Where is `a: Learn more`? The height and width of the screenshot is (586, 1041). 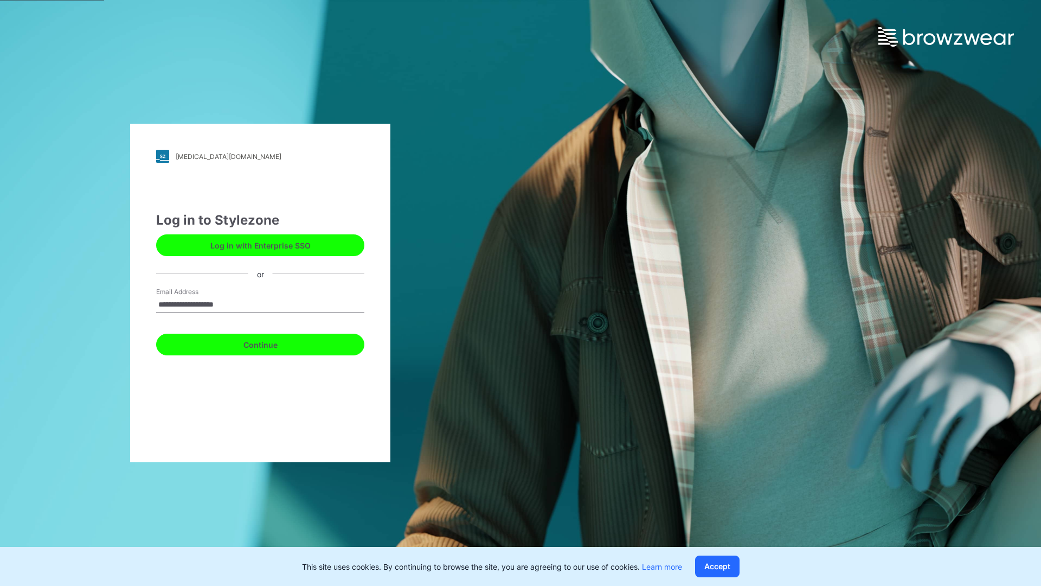
a: Learn more is located at coordinates (662, 566).